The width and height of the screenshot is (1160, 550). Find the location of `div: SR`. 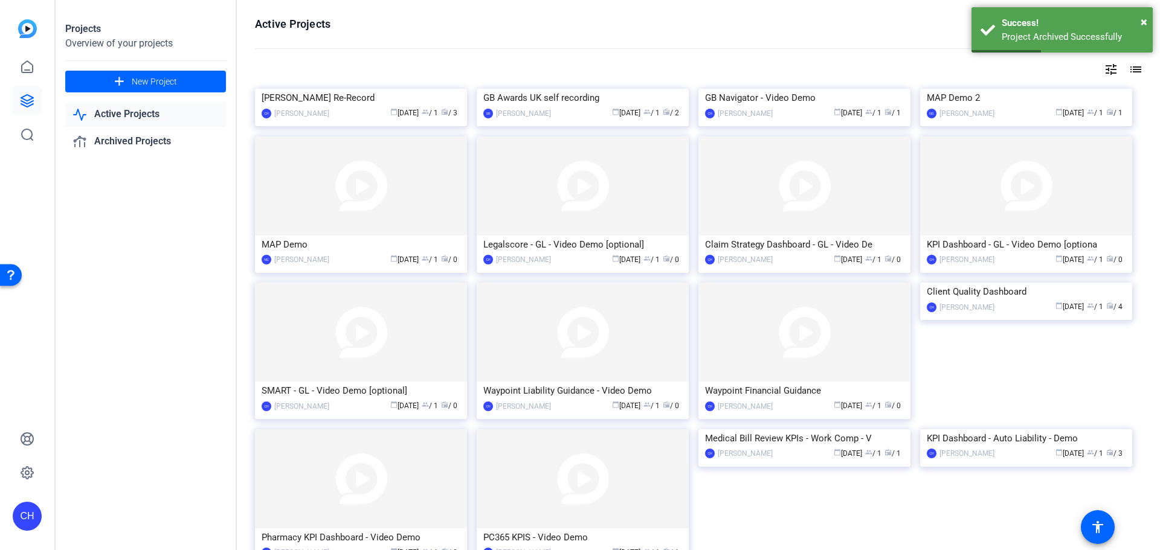

div: SR is located at coordinates (488, 114).